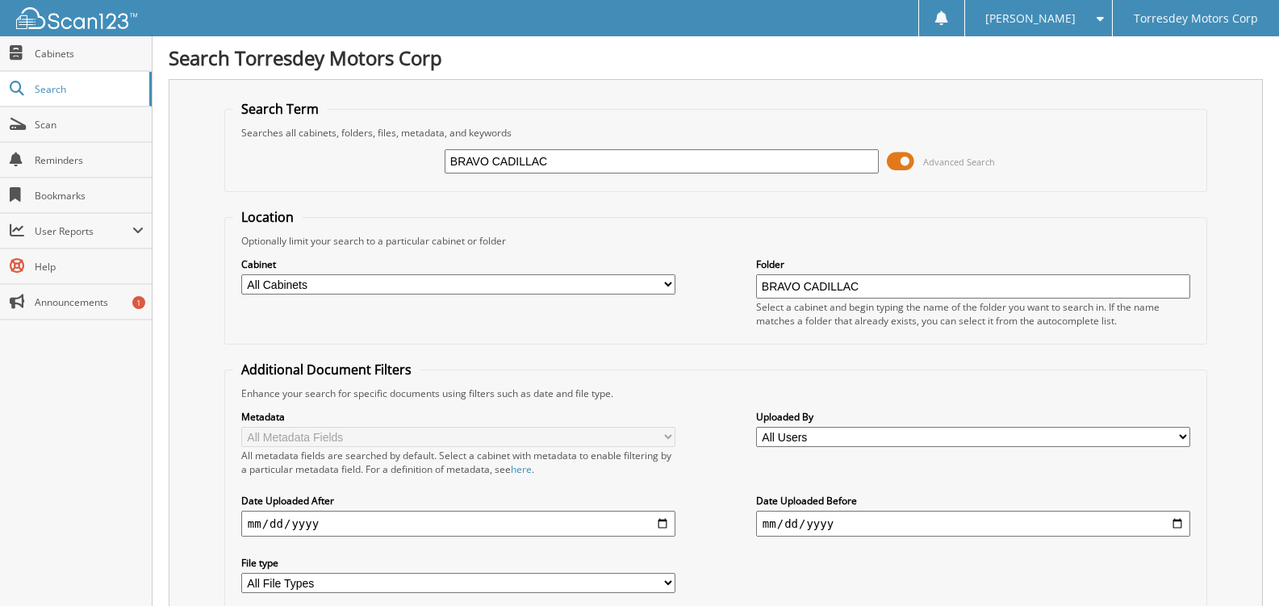 The height and width of the screenshot is (606, 1279). What do you see at coordinates (458, 500) in the screenshot?
I see `label: Date Uploaded After` at bounding box center [458, 500].